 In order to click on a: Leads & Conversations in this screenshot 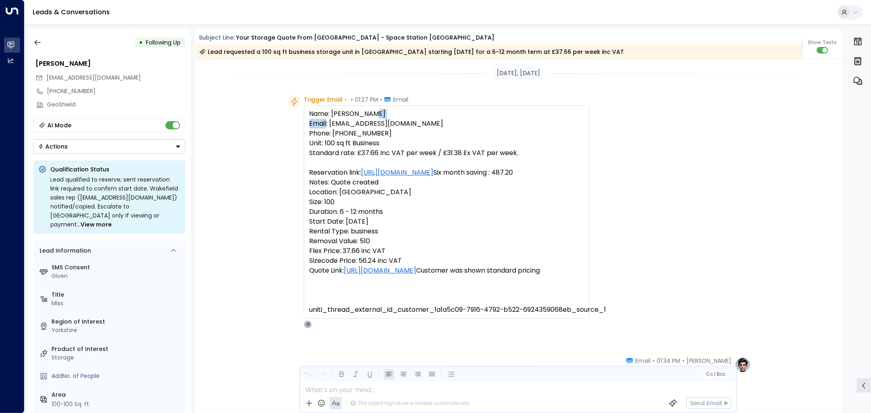, I will do `click(71, 12)`.